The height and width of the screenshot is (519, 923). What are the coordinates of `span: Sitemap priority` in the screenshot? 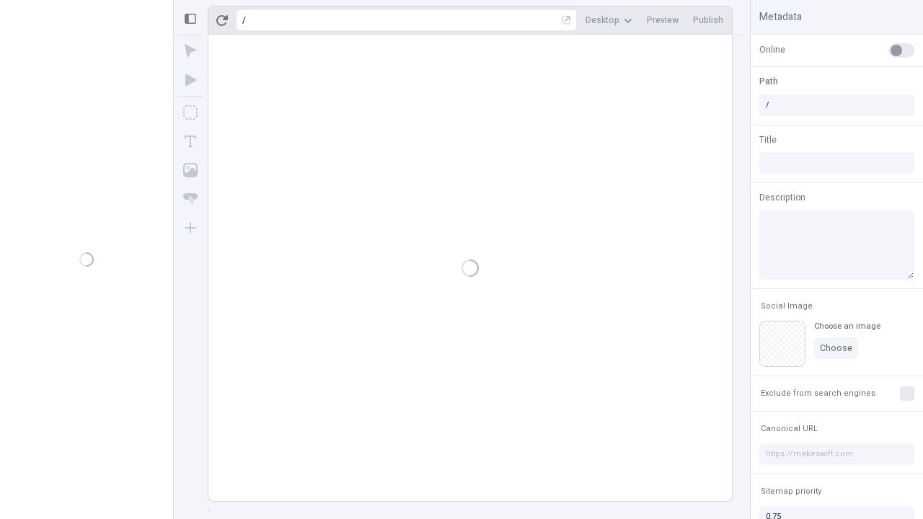 It's located at (791, 491).